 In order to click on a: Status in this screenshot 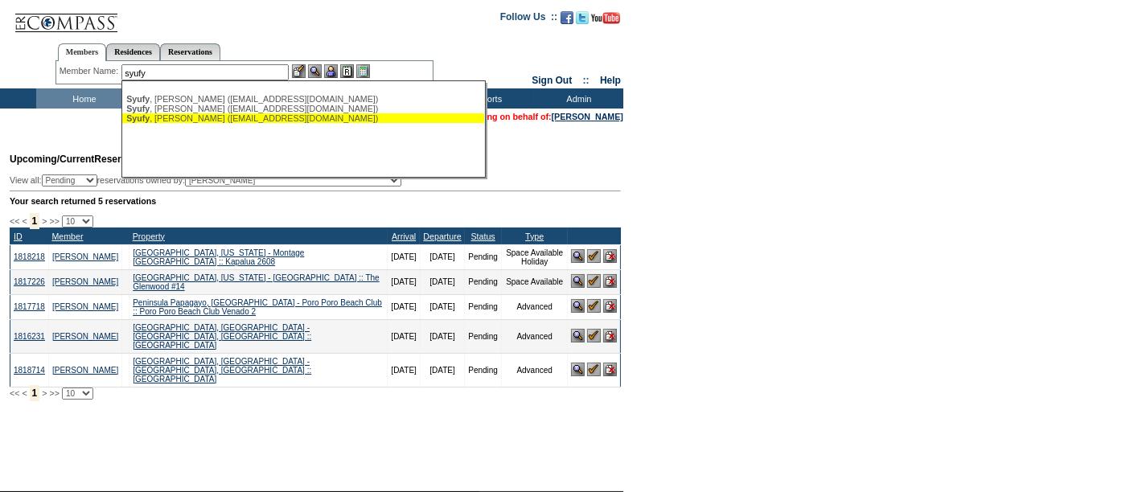, I will do `click(483, 236)`.